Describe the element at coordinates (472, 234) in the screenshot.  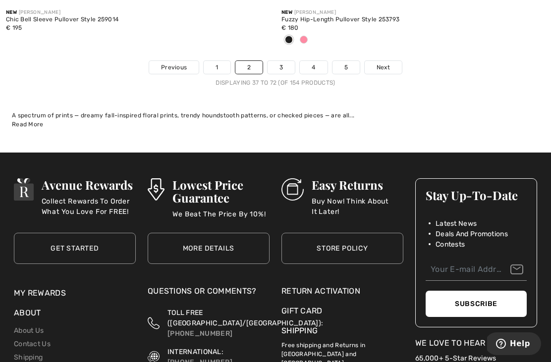
I see `span: Deals And Promotions` at that location.